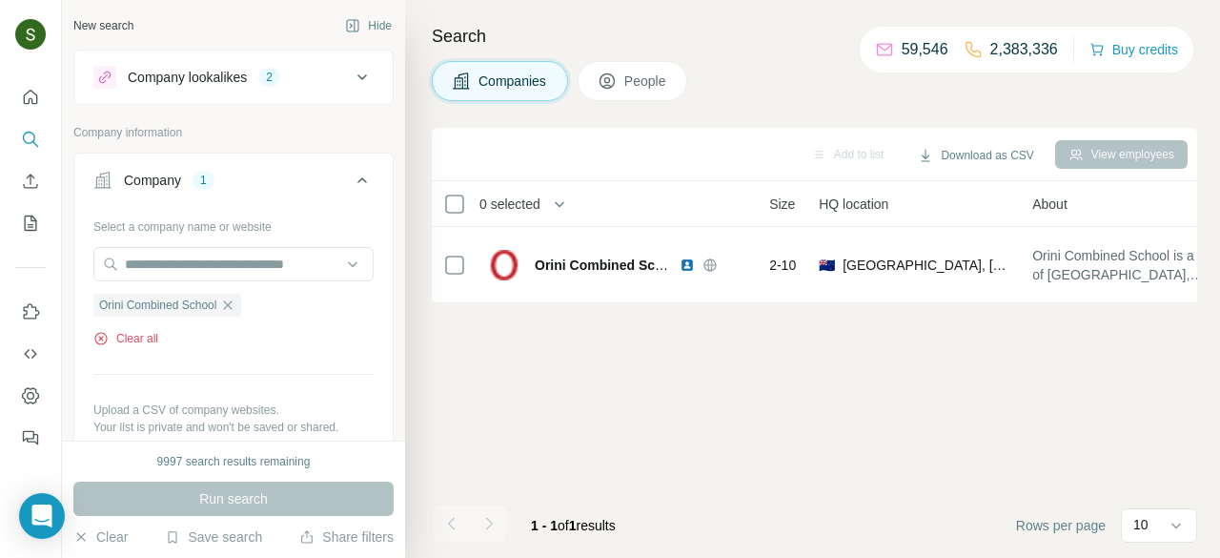  What do you see at coordinates (187, 77) in the screenshot?
I see `div: Company lookalikes` at bounding box center [187, 77].